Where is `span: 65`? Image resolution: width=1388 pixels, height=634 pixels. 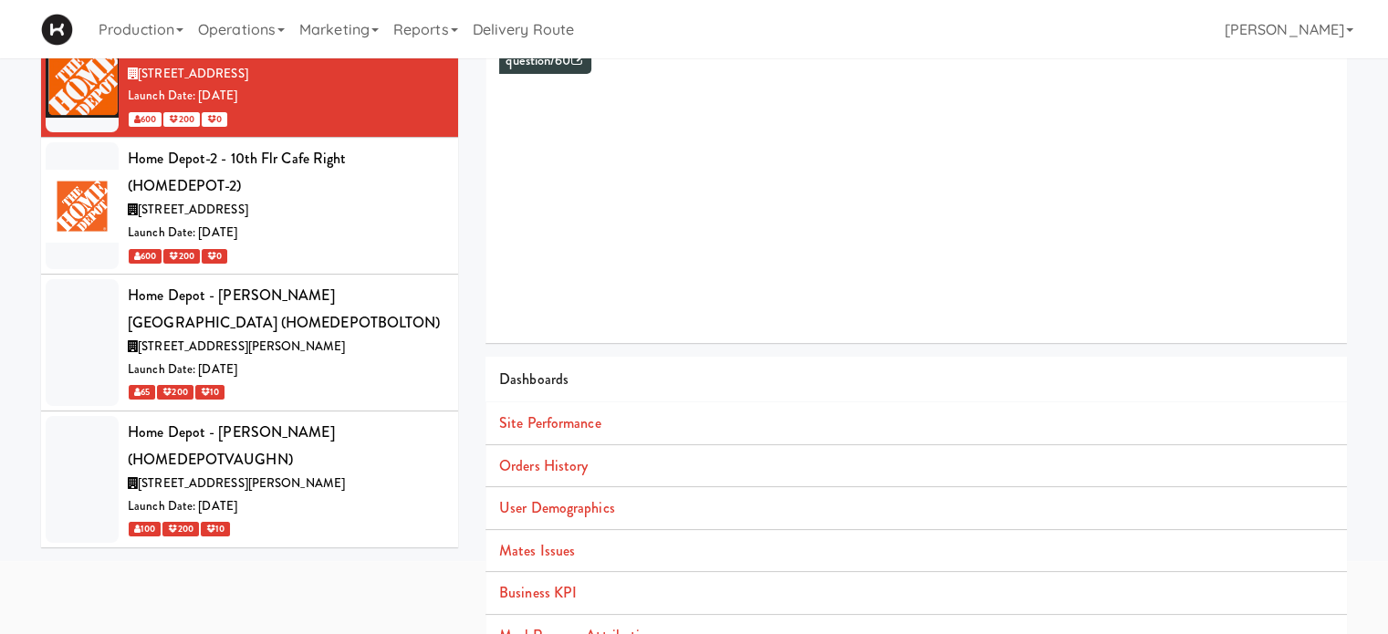
span: 65 is located at coordinates (141, 392).